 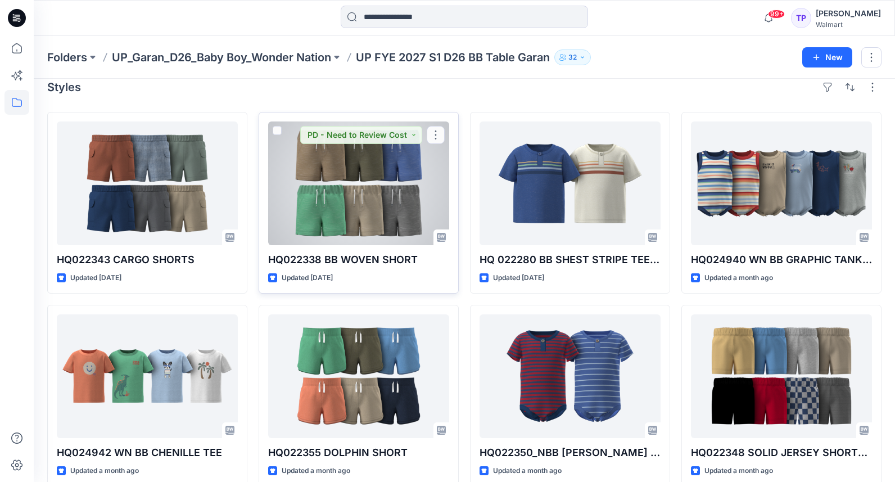 What do you see at coordinates (801, 18) in the screenshot?
I see `div: TP` at bounding box center [801, 18].